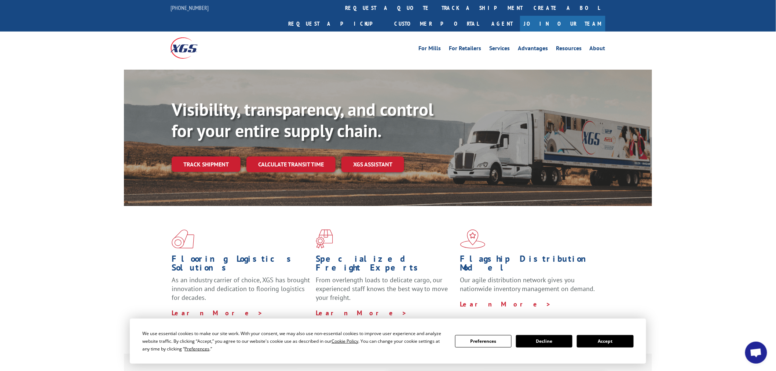 This screenshot has height=371, width=776. What do you see at coordinates (294, 341) in the screenshot?
I see `div: We use essential cookies to make our site work. With your consent, we may also use non-essential ...` at bounding box center [294, 341].